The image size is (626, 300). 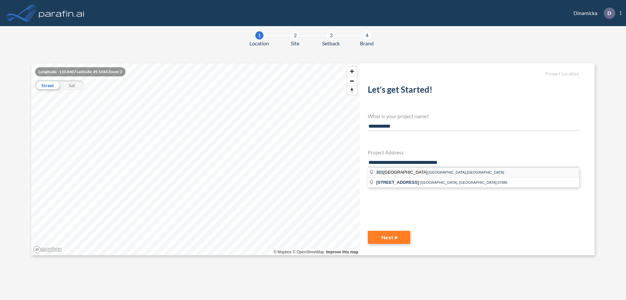 What do you see at coordinates (610, 13) in the screenshot?
I see `p: D` at bounding box center [610, 13].